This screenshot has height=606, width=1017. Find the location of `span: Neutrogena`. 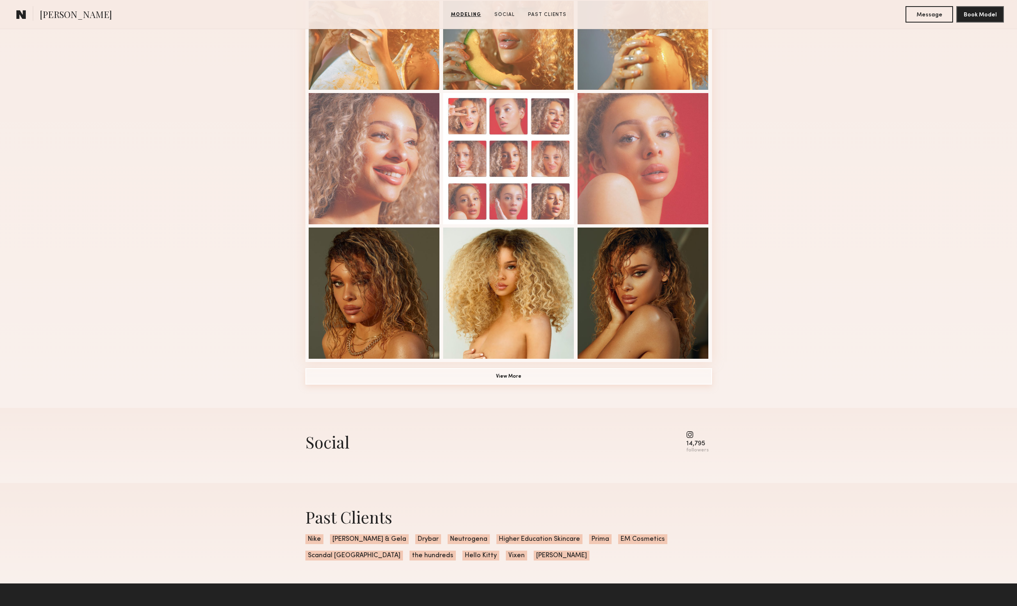

span: Neutrogena is located at coordinates (469, 539).